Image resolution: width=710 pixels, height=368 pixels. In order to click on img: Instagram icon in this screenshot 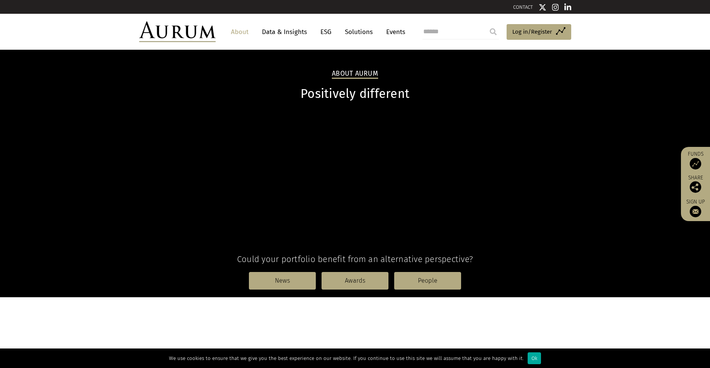, I will do `click(555, 7)`.